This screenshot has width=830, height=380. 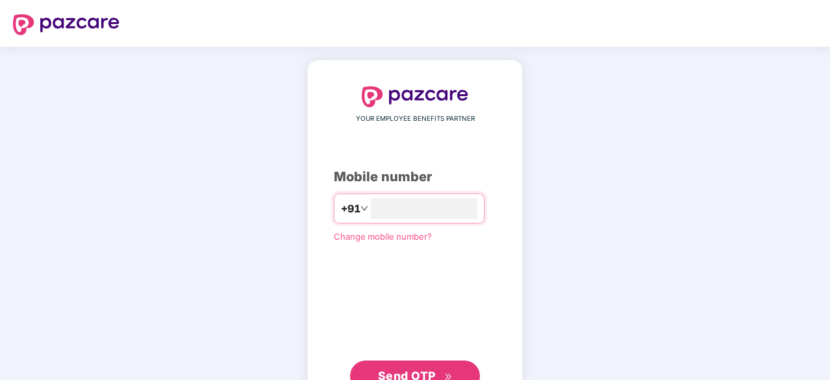 What do you see at coordinates (415, 119) in the screenshot?
I see `span: YOUR EMPLOYEE BENEFITS PARTNER` at bounding box center [415, 119].